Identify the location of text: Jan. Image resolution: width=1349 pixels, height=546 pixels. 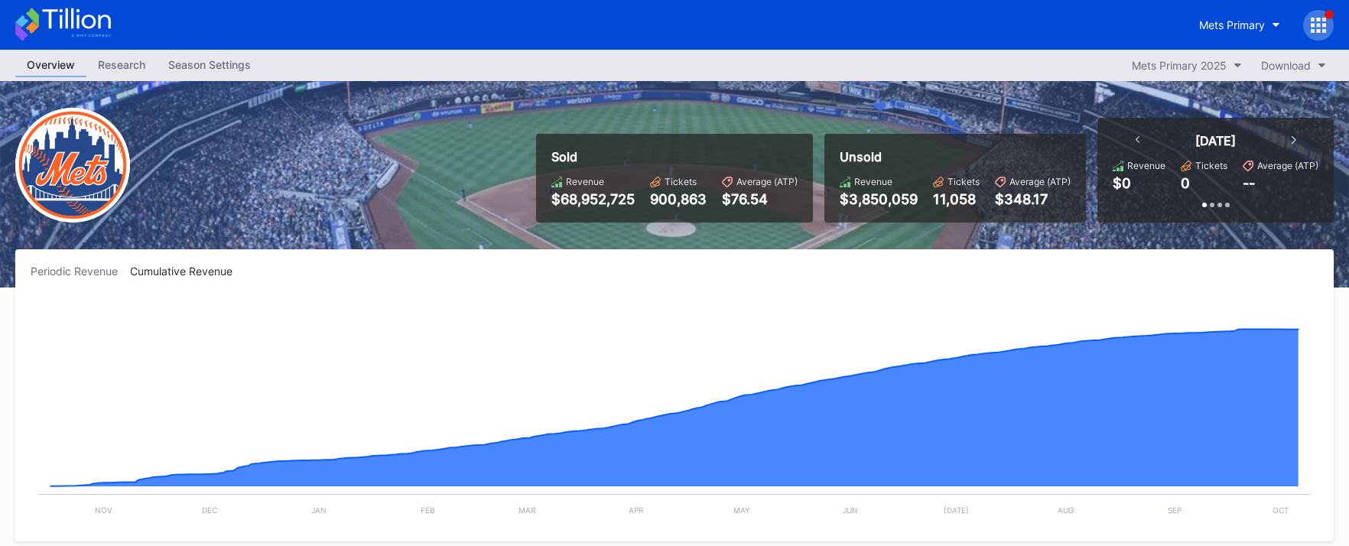
(319, 510).